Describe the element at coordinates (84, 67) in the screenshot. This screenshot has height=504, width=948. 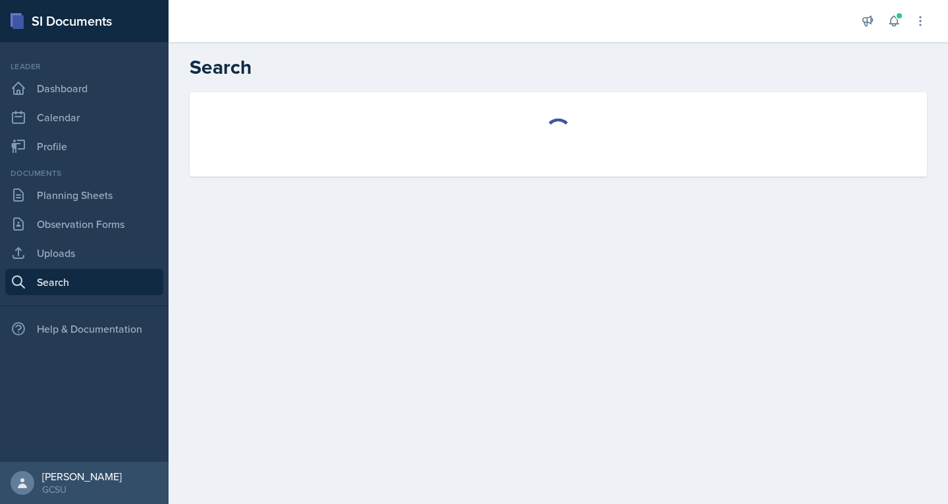
I see `div: Leader` at that location.